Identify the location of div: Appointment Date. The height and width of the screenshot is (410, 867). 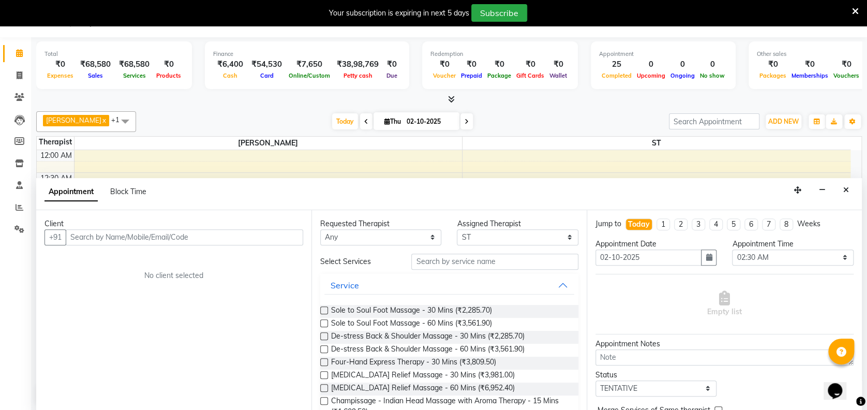
(656, 244).